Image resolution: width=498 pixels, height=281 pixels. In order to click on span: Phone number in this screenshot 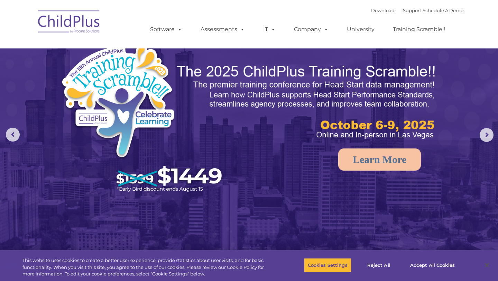, I will do `click(111, 76)`.